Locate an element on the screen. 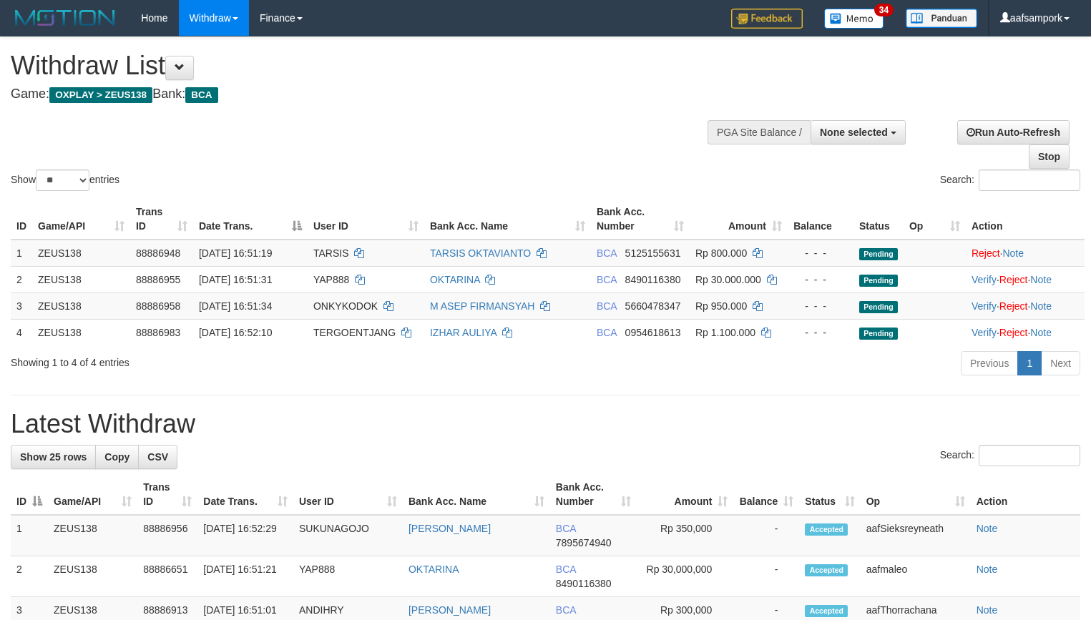 The width and height of the screenshot is (1091, 620). img: panduan.png is located at coordinates (942, 18).